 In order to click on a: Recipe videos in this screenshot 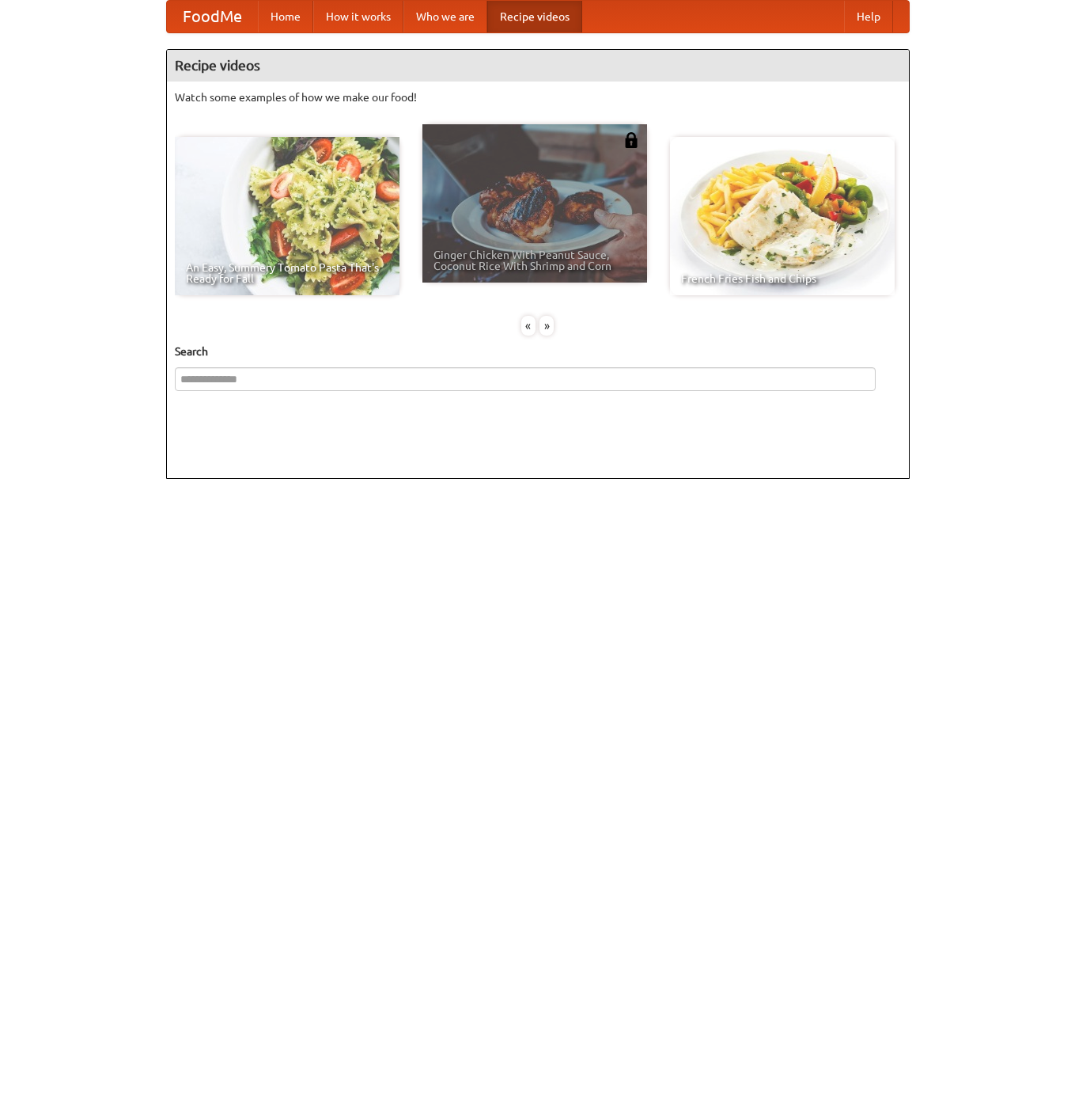, I will do `click(535, 17)`.